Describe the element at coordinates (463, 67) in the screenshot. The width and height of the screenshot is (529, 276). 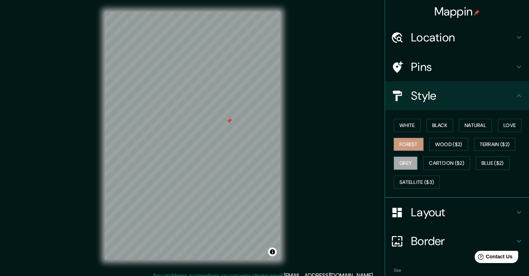
I see `h4: Pins` at that location.